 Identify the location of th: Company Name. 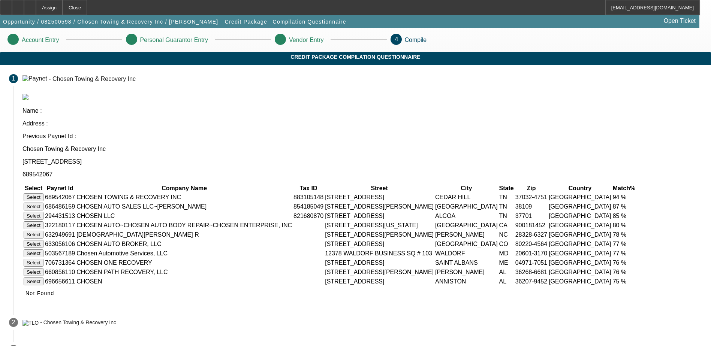
(184, 189).